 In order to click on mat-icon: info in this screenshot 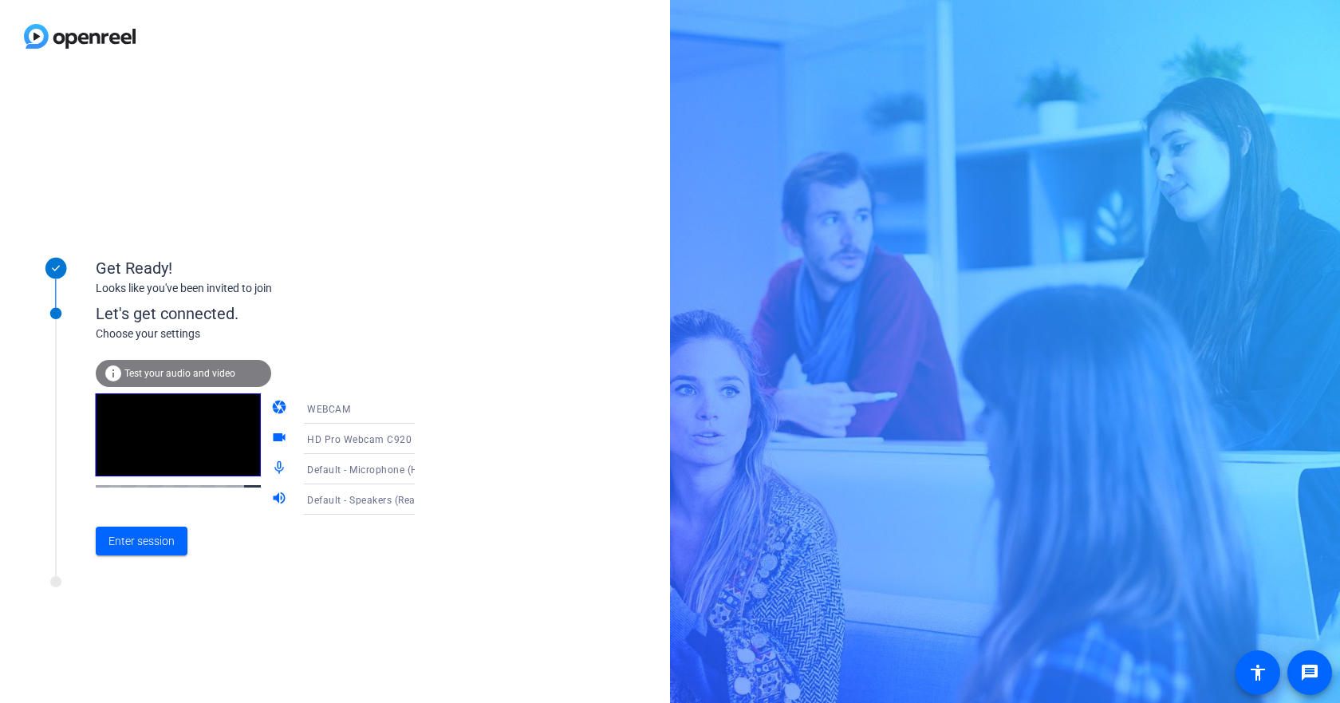, I will do `click(113, 373)`.